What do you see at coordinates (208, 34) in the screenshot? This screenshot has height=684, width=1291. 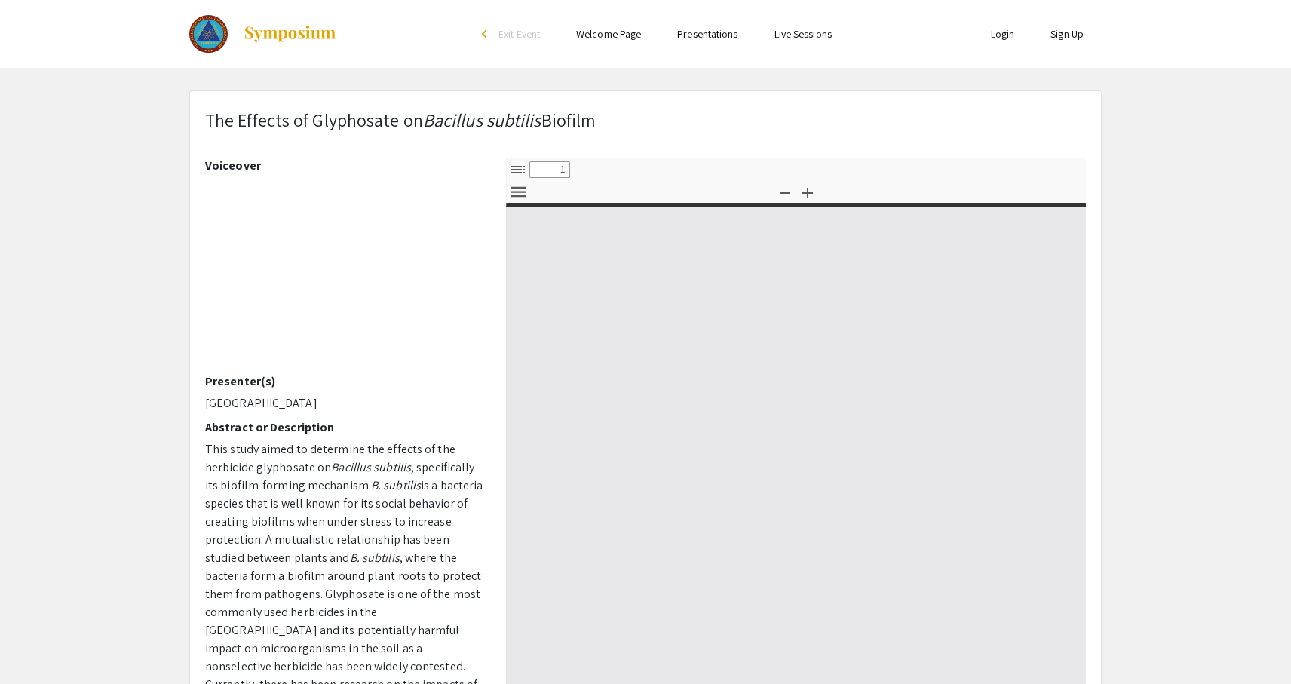 I see `img: 2025 Colorado Science and Engineering Fair` at bounding box center [208, 34].